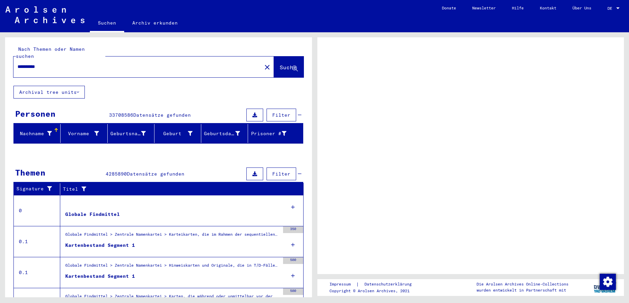 Image resolution: width=629 pixels, height=303 pixels. Describe the element at coordinates (155, 23) in the screenshot. I see `a: Archiv erkunden` at that location.